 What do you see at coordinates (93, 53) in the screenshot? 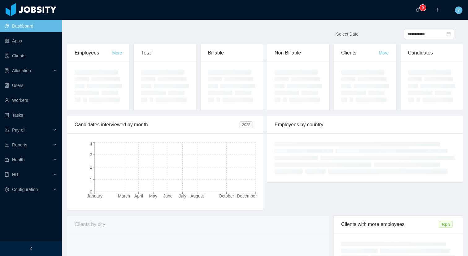
I see `div: Employees` at bounding box center [93, 53].